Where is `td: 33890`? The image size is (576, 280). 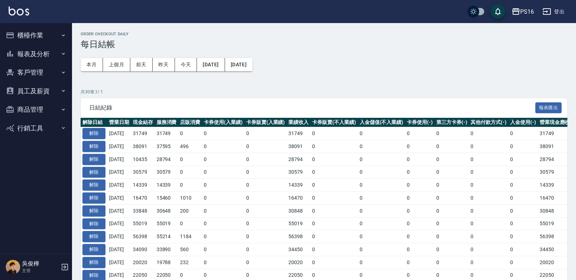
td: 33890 is located at coordinates (167, 250).